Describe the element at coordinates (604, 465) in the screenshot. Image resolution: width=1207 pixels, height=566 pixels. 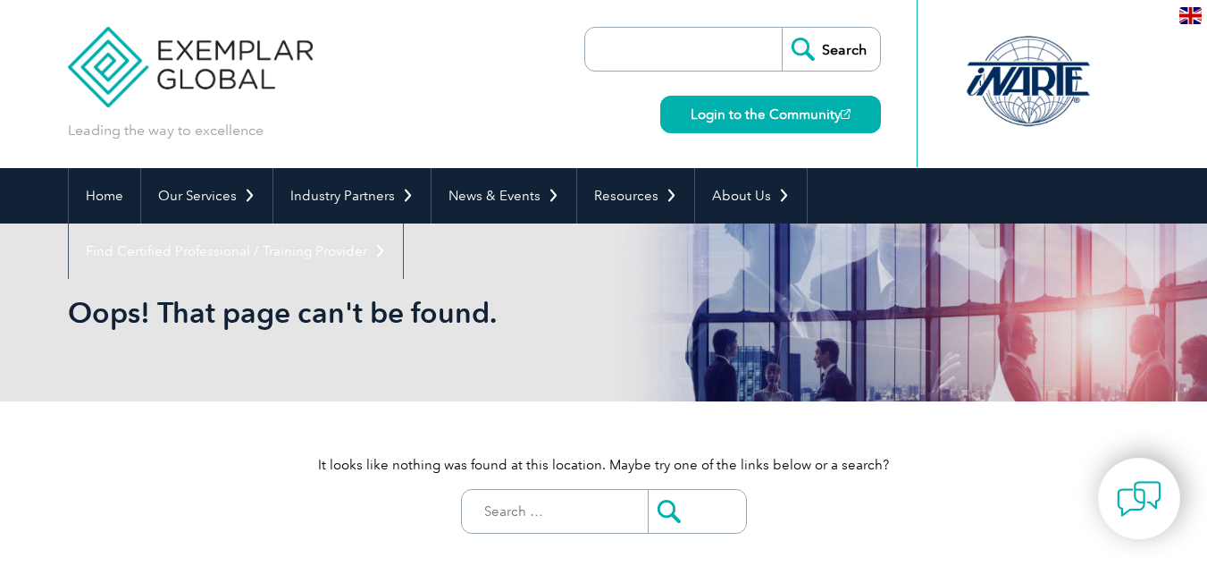
I see `p: It looks like nothing was found at this location. Maybe try one of the links below or a search?` at that location.